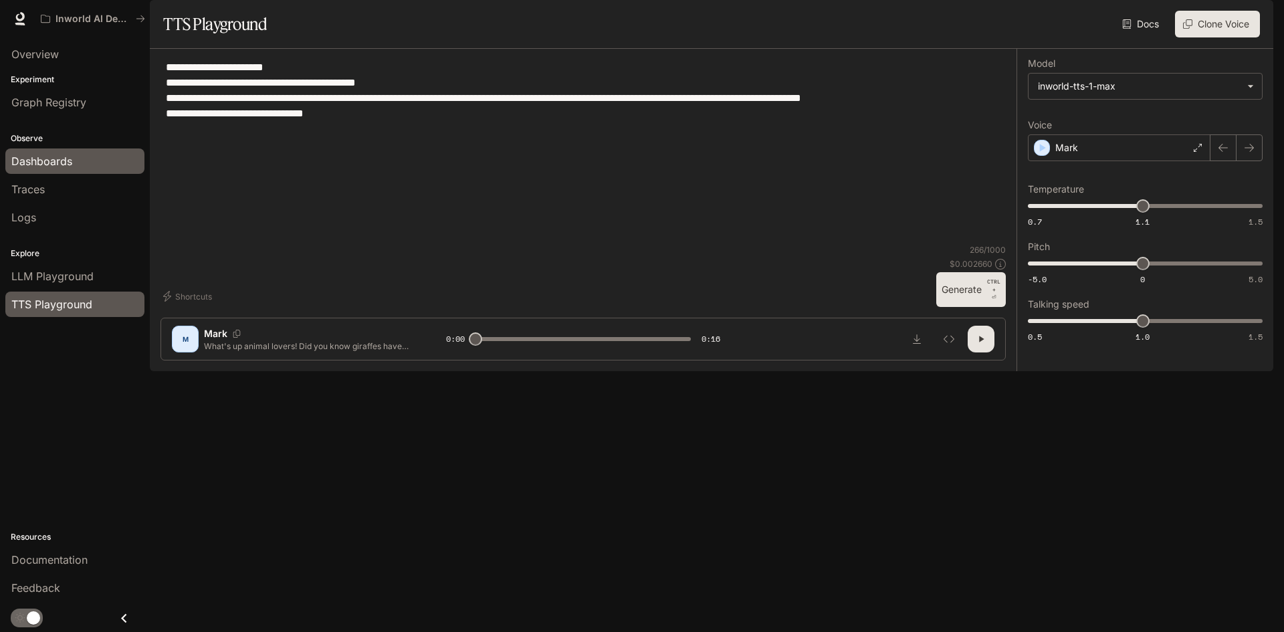 The image size is (1284, 632). What do you see at coordinates (1059, 304) in the screenshot?
I see `p: Talking speed` at bounding box center [1059, 304].